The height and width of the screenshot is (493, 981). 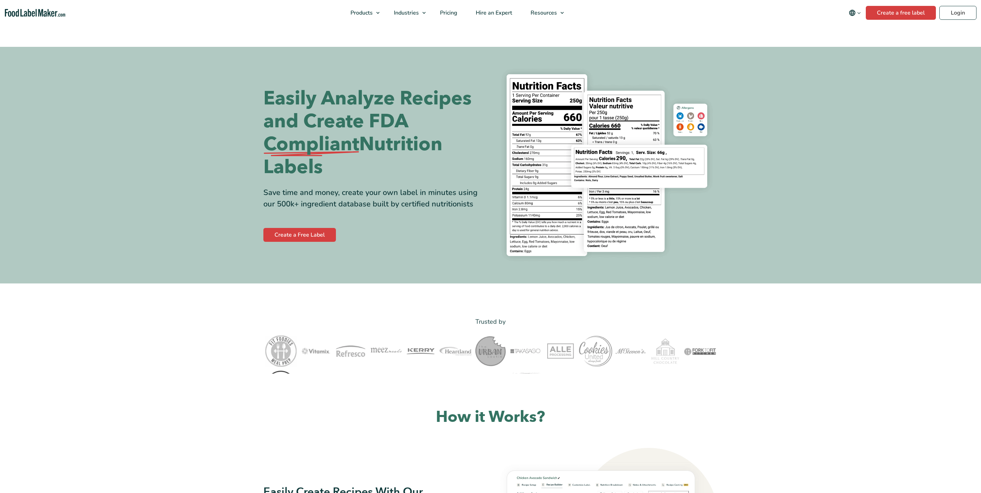 What do you see at coordinates (375, 199) in the screenshot?
I see `div: Save time and money, create your own label in minutes using our 500k+ ingredient database built b...` at bounding box center [375, 199].